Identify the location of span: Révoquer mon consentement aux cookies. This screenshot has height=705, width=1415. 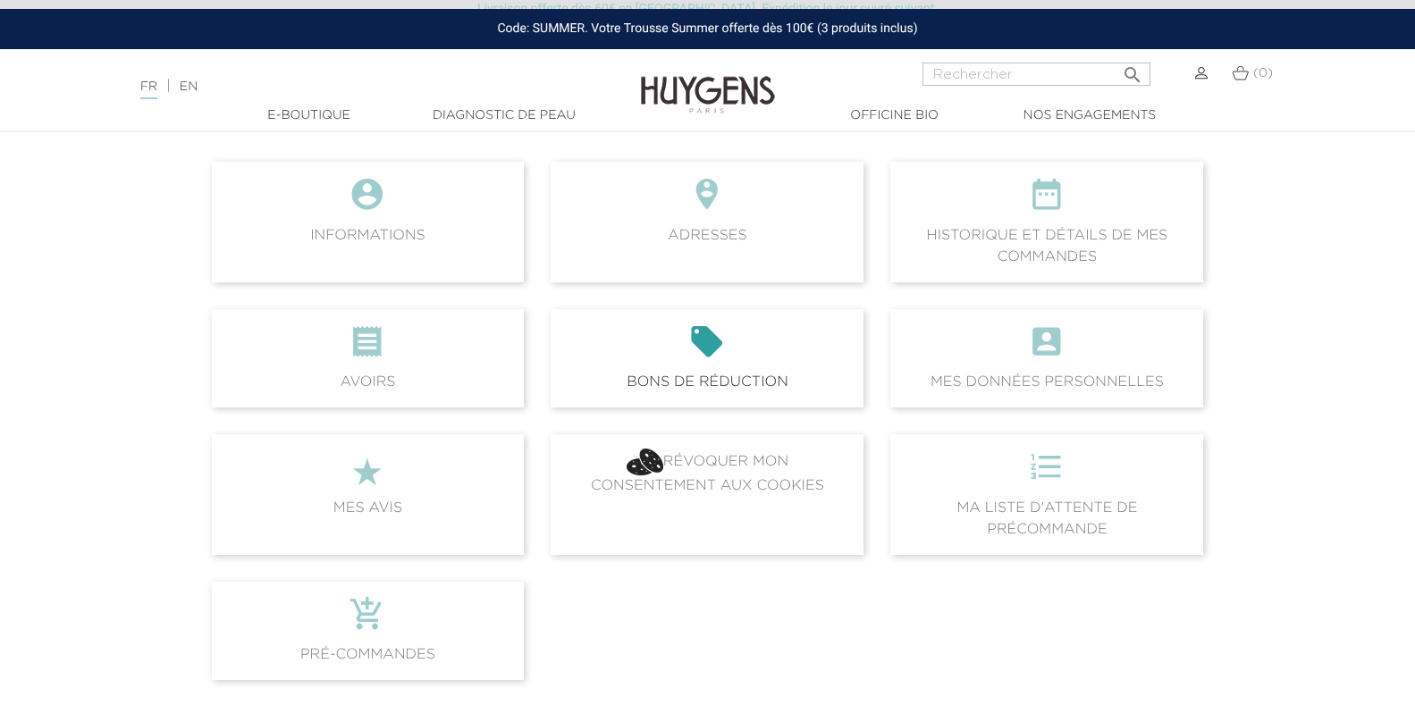
(707, 494).